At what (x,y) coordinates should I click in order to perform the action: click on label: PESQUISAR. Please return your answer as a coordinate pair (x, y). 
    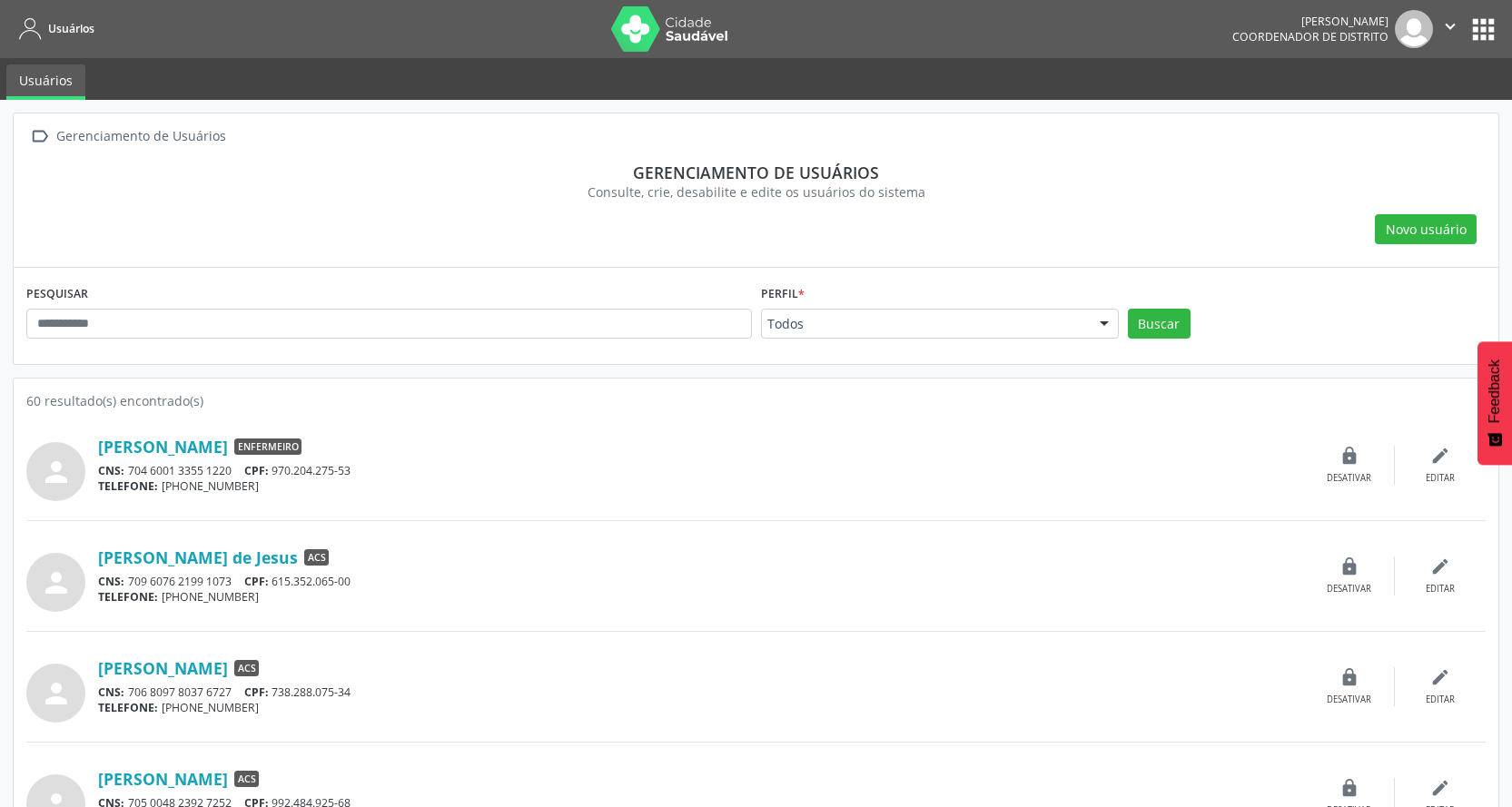
    Looking at the image, I should click on (57, 294).